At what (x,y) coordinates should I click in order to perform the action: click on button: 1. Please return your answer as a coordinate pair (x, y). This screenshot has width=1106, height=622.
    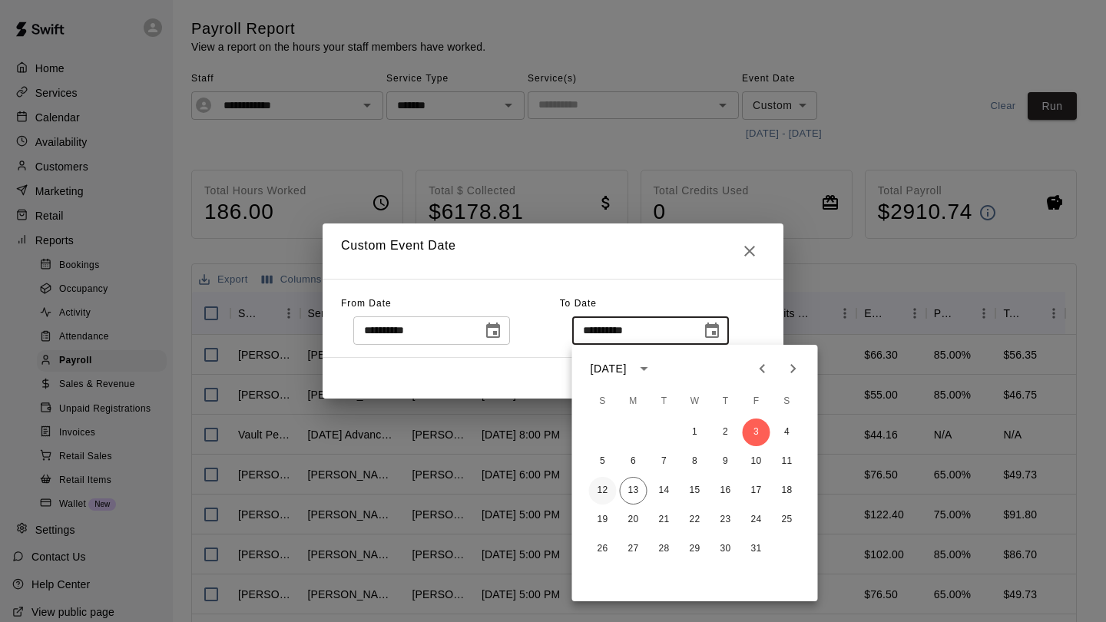
    Looking at the image, I should click on (695, 433).